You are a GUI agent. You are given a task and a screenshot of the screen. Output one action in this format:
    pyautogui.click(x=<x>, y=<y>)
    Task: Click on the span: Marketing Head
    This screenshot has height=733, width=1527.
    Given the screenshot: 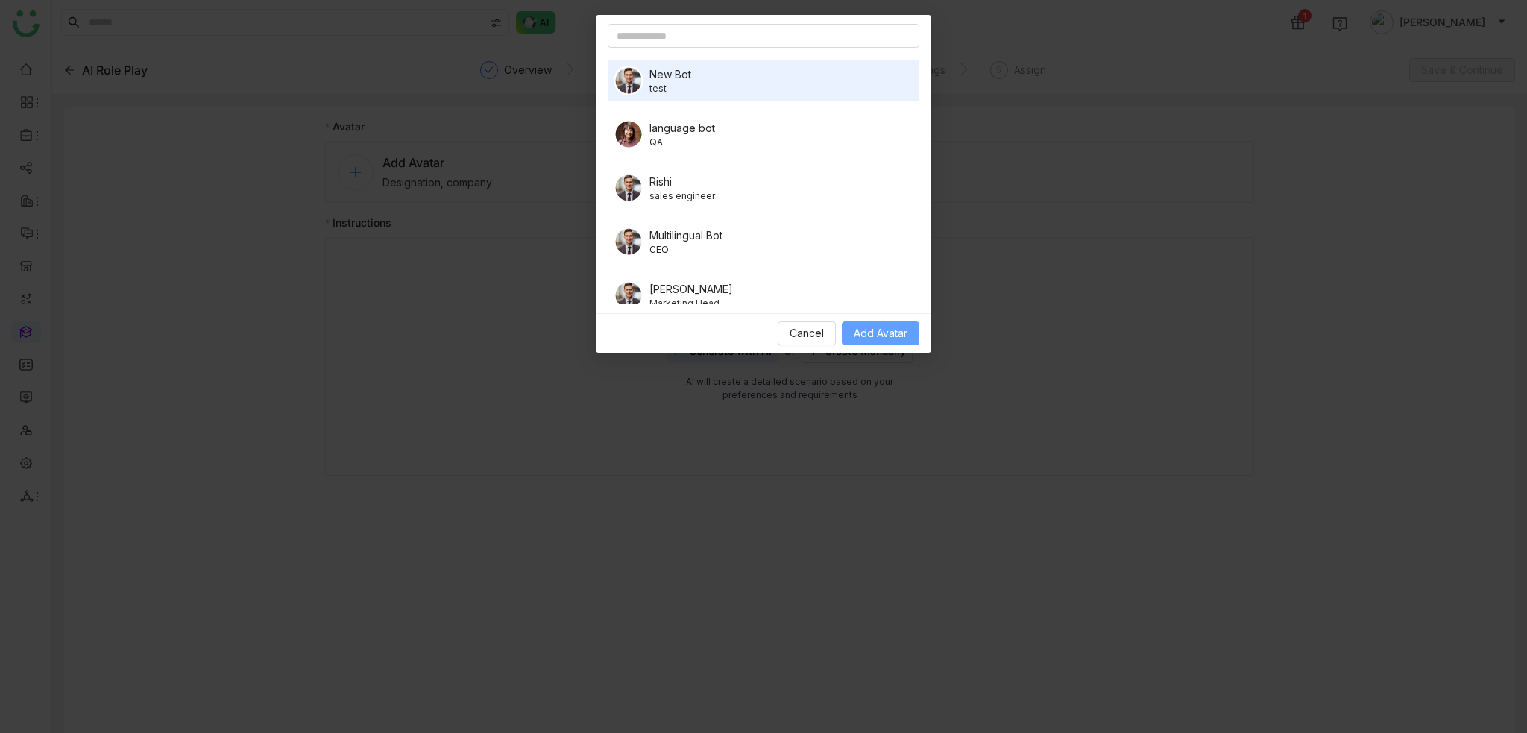 What is the action you would take?
    pyautogui.click(x=691, y=304)
    